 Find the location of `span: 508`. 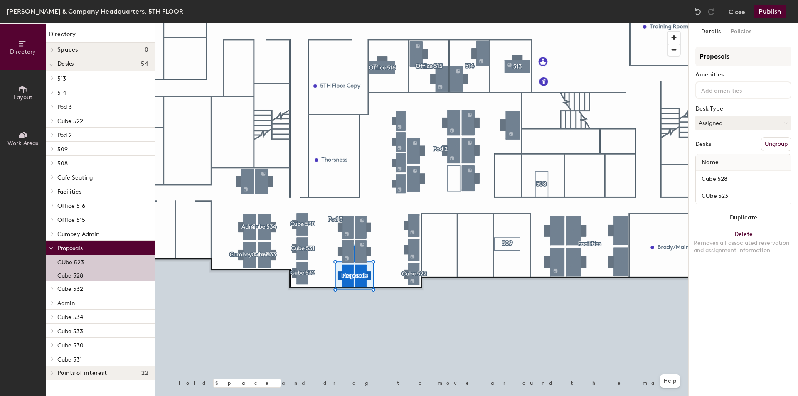

span: 508 is located at coordinates (62, 163).